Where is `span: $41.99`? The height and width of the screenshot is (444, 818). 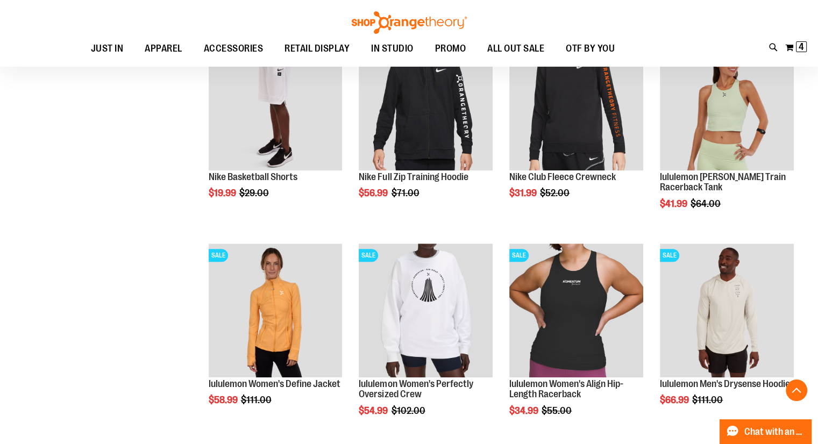
span: $41.99 is located at coordinates (675, 204).